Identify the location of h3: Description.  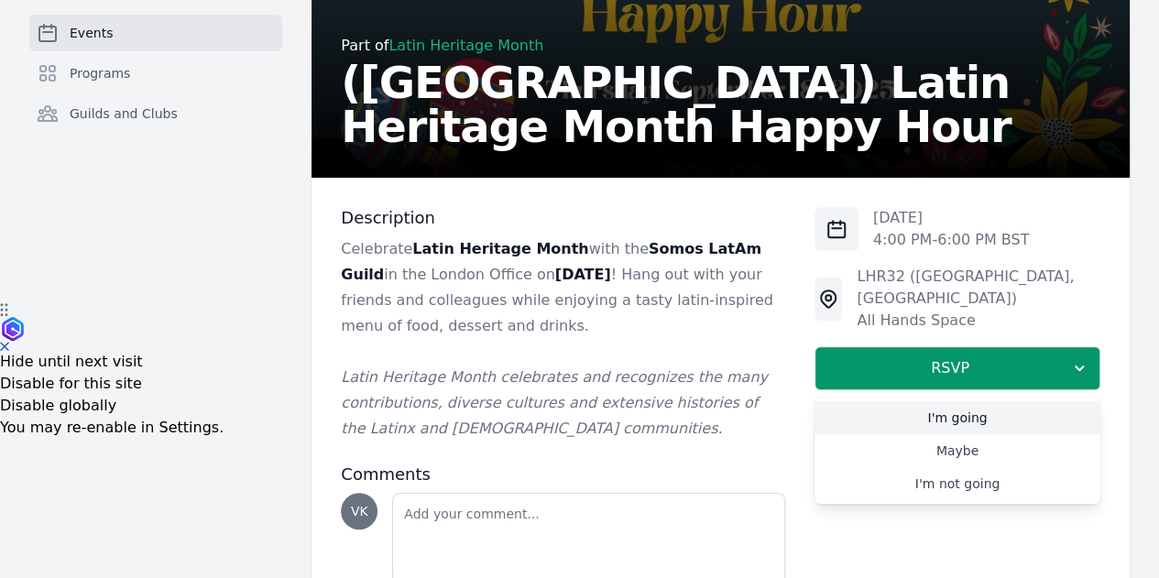
(562, 218).